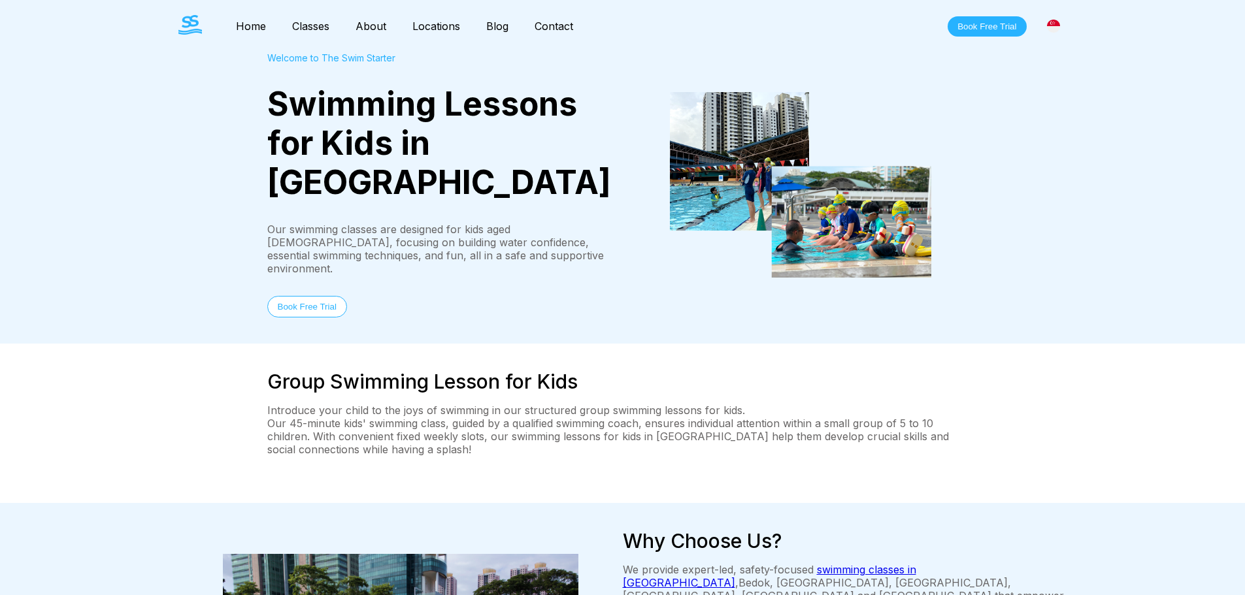 This screenshot has height=595, width=1245. I want to click on a: Home, so click(251, 26).